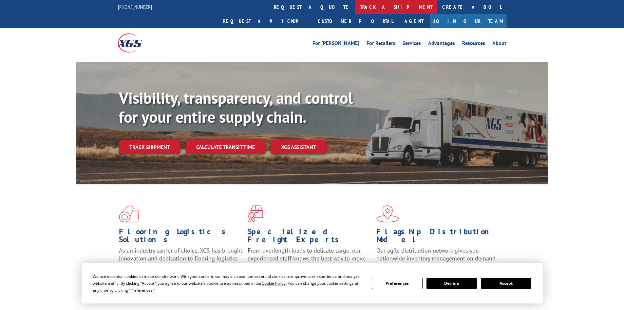  Describe the element at coordinates (439, 237) in the screenshot. I see `h1: Flagship Distribution Model` at that location.